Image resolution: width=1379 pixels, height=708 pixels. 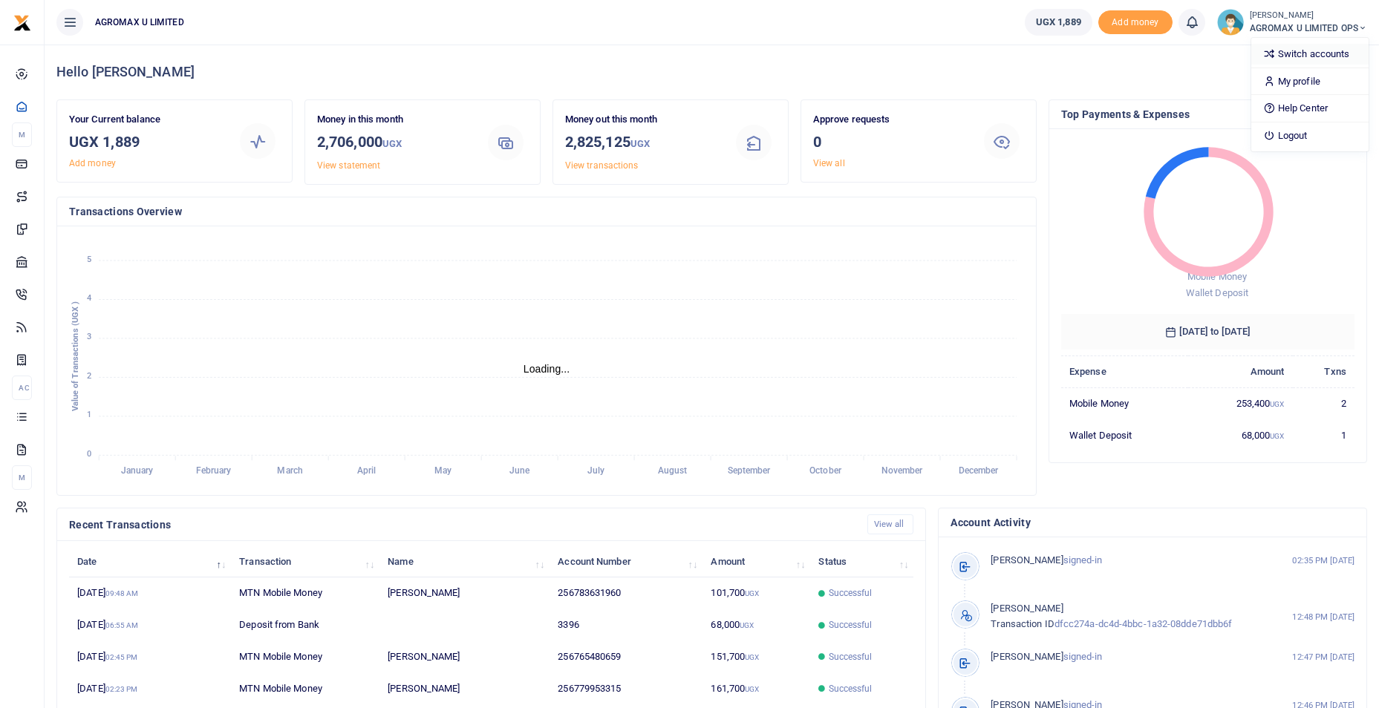 I want to click on a: Help Center, so click(x=1310, y=108).